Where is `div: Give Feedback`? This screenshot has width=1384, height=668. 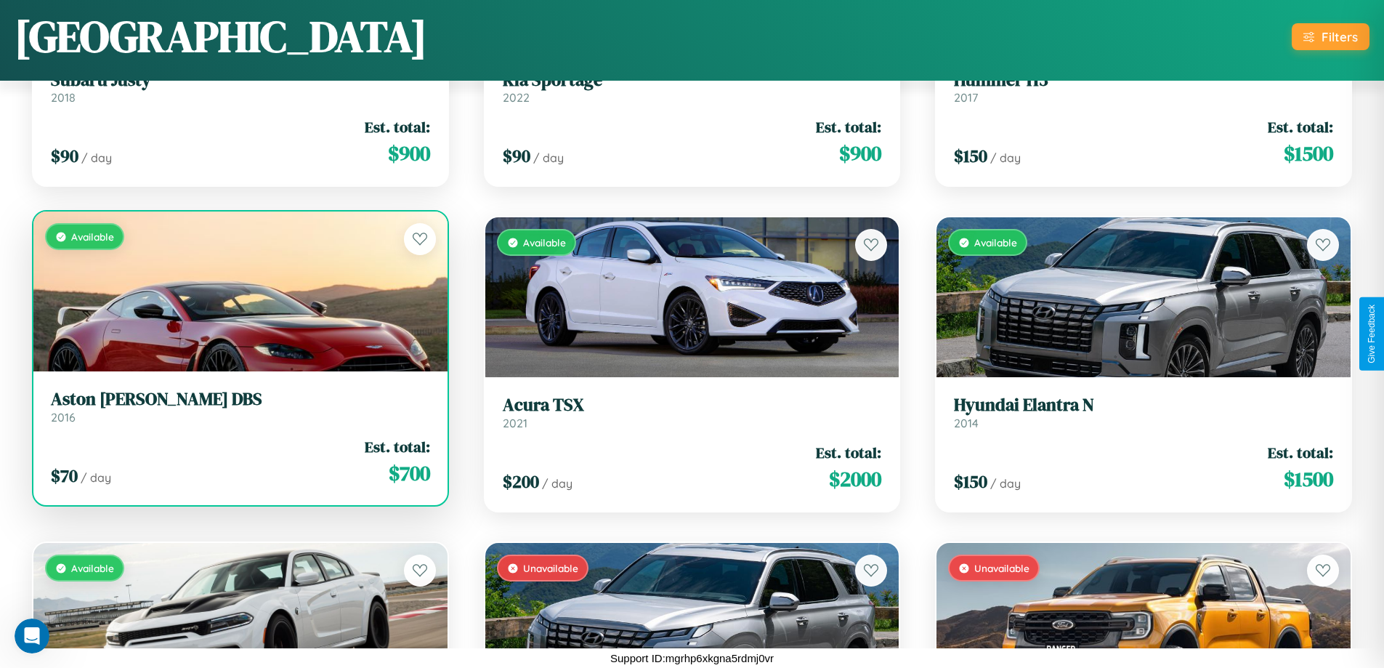 div: Give Feedback is located at coordinates (1372, 334).